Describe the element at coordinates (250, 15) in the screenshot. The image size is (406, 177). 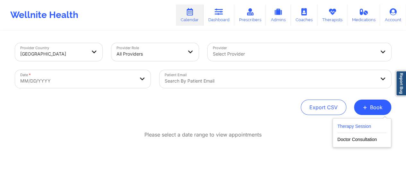
I see `a: Prescribers` at that location.